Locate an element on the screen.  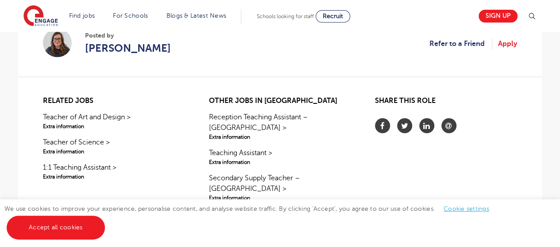
span: Schools looking for staff is located at coordinates (285, 16).